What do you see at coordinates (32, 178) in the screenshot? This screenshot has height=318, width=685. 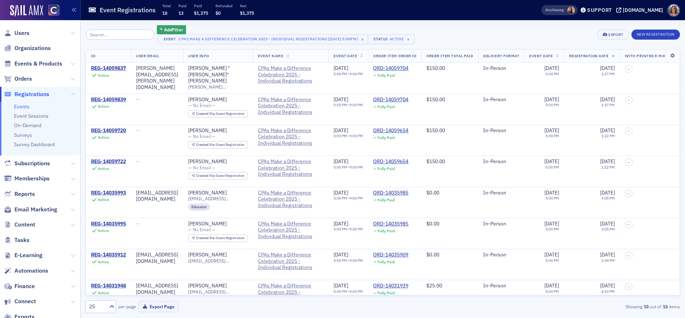 I see `span: Memberships` at bounding box center [32, 178].